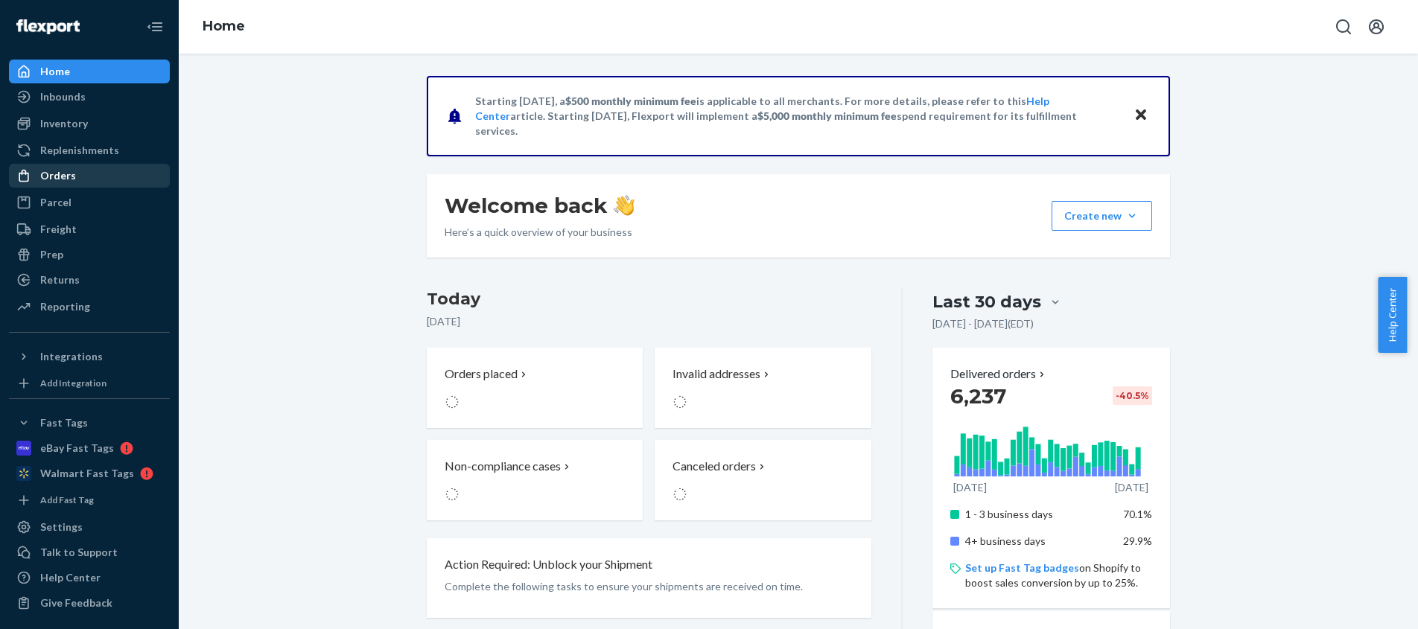  I want to click on button: Talk to Support, so click(89, 553).